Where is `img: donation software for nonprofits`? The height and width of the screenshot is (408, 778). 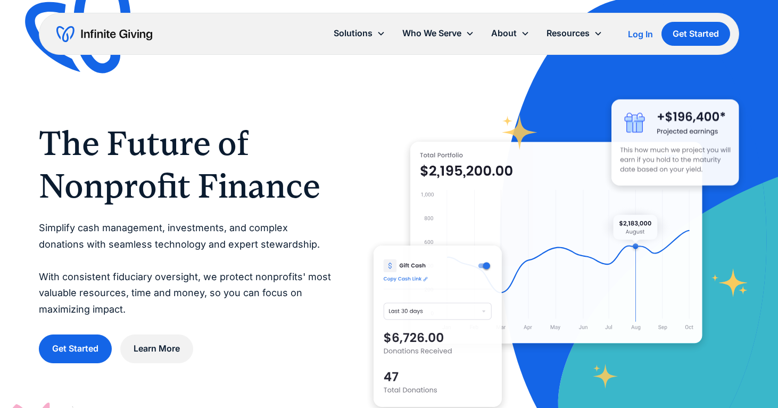 img: donation software for nonprofits is located at coordinates (438, 326).